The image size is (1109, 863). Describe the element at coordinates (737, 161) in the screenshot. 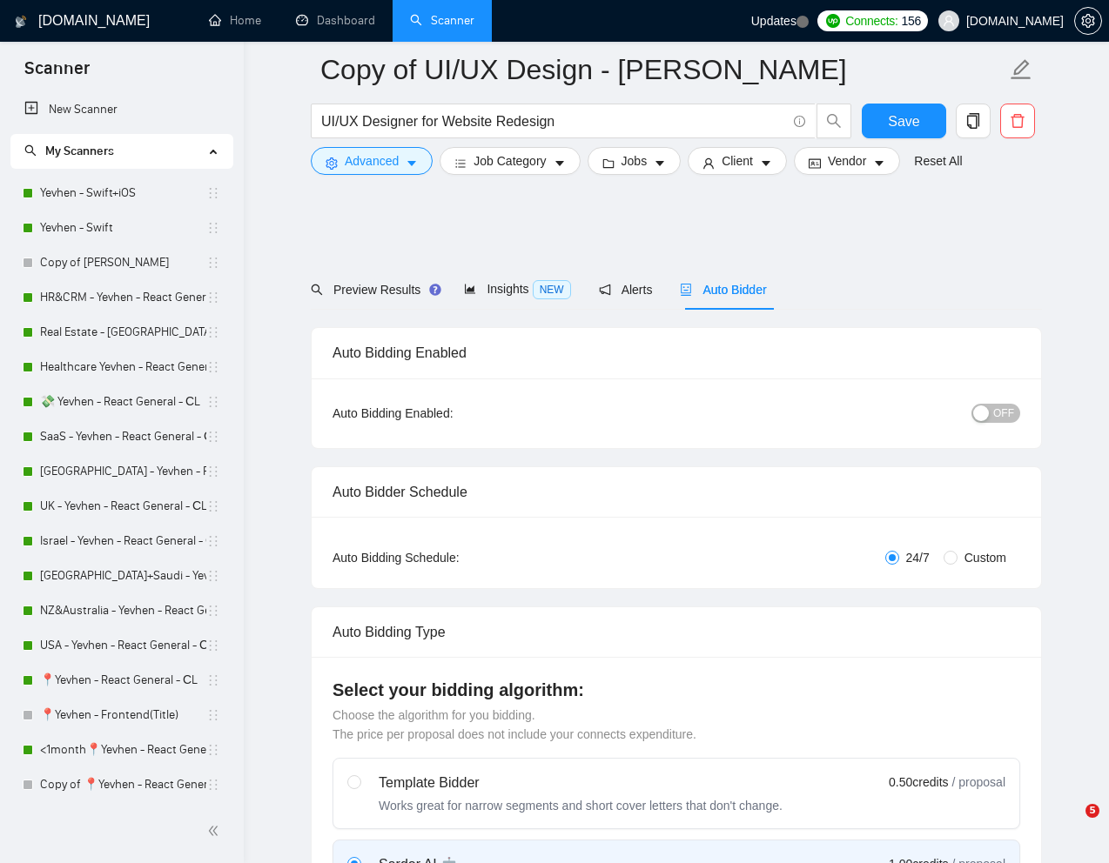

I see `span: Client` at that location.